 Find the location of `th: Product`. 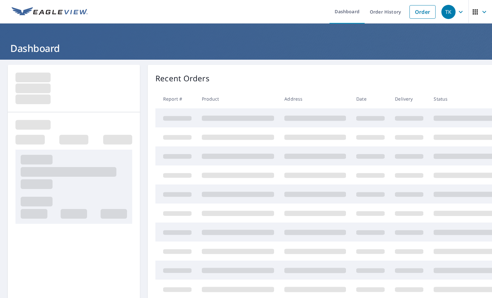

th: Product is located at coordinates (238, 99).